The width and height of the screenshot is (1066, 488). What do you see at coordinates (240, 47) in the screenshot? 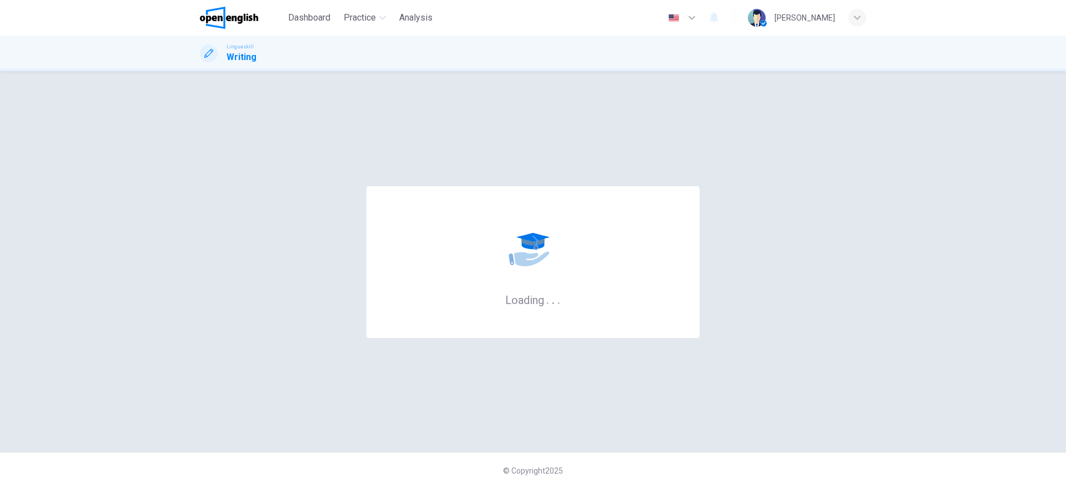
I see `span: Linguaskill` at bounding box center [240, 47].